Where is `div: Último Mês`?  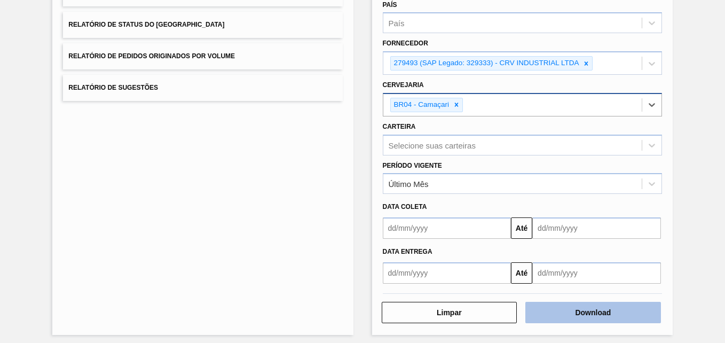
div: Último Mês is located at coordinates (409, 184).